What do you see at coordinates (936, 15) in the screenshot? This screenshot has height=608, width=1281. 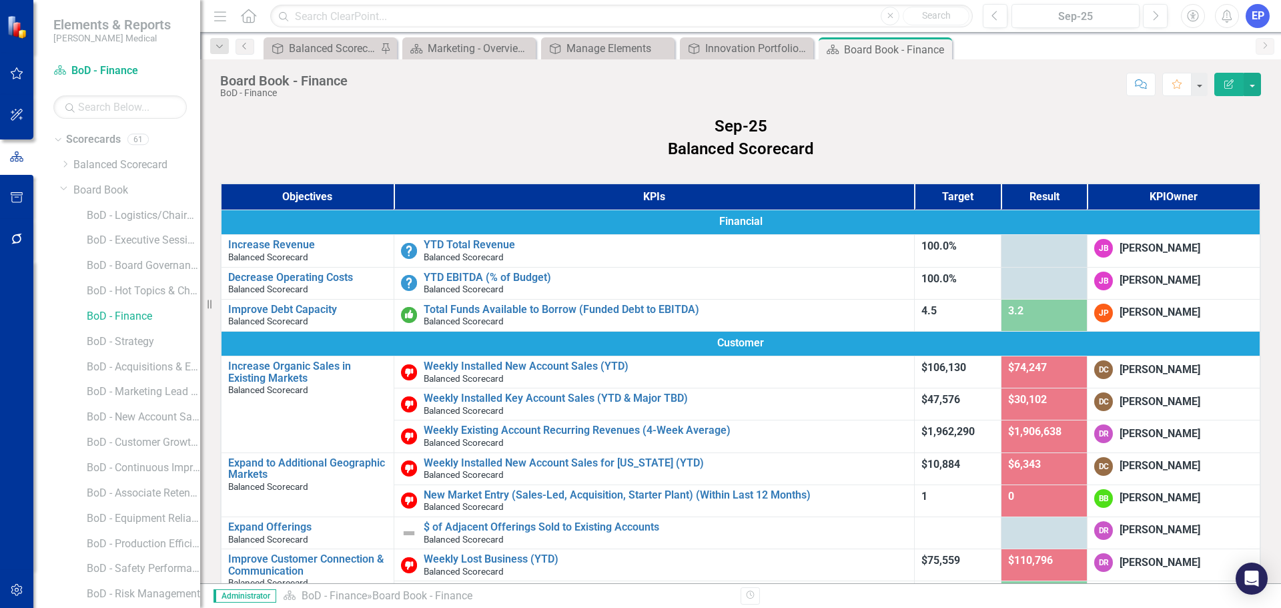 I see `span: Search` at bounding box center [936, 15].